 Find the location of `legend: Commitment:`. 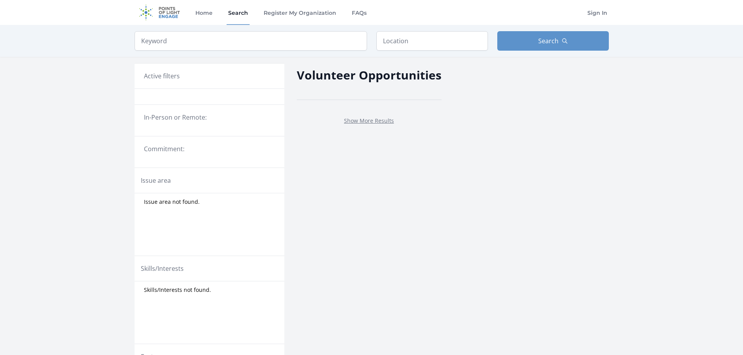

legend: Commitment: is located at coordinates (209, 149).